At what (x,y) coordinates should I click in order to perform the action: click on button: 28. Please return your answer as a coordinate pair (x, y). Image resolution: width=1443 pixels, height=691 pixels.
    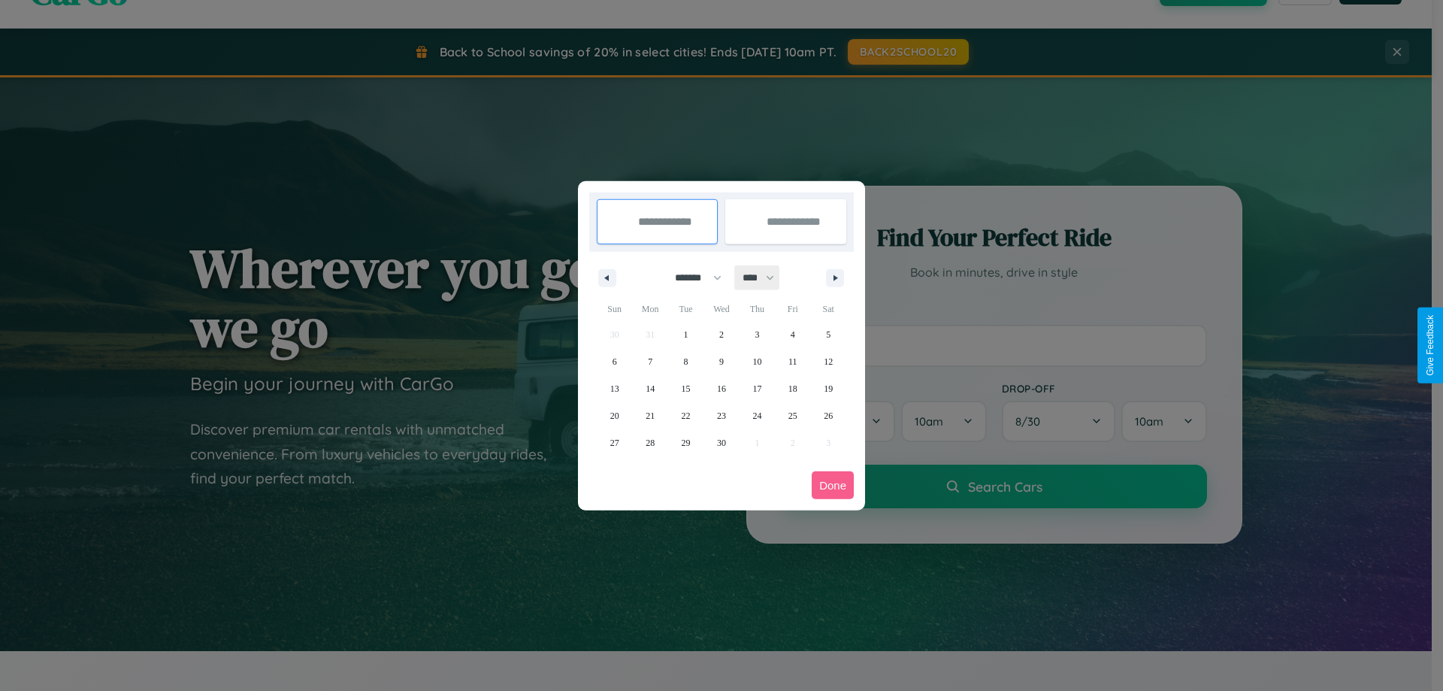
    Looking at the image, I should click on (649, 443).